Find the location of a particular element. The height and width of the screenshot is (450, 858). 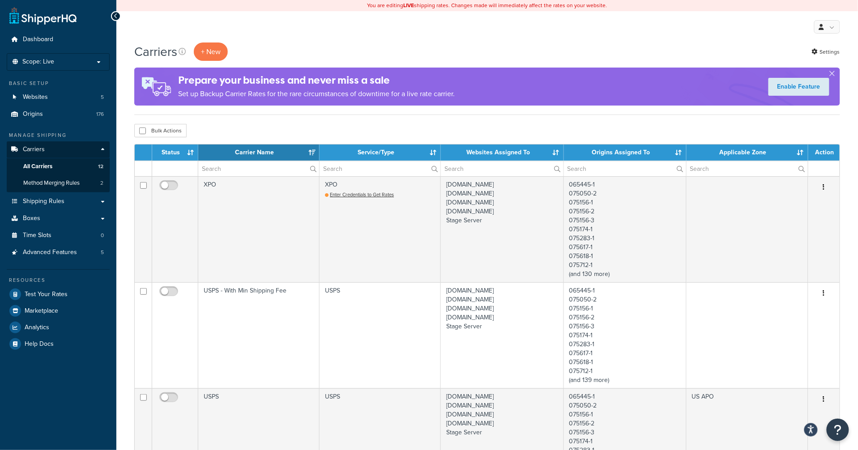

span: Dashboard is located at coordinates (38, 39).